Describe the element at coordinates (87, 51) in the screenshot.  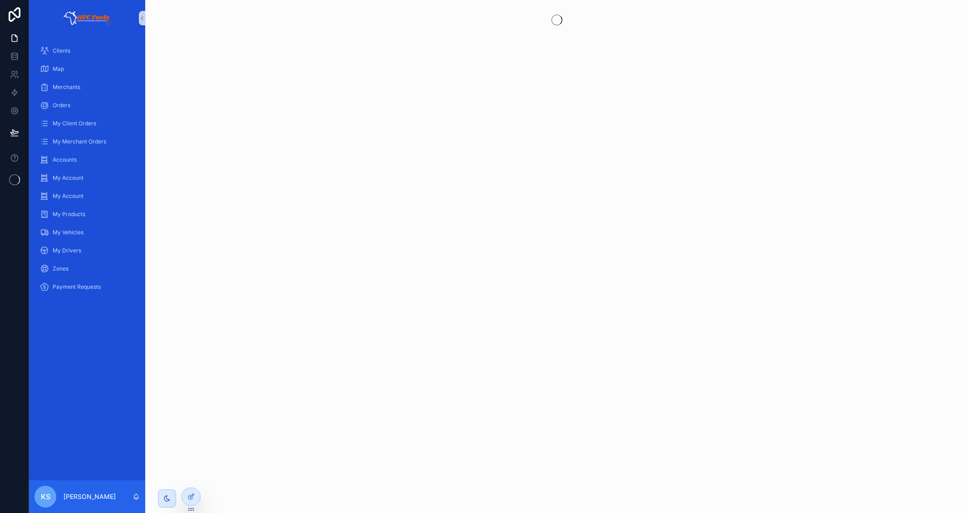
I see `a: Clients` at that location.